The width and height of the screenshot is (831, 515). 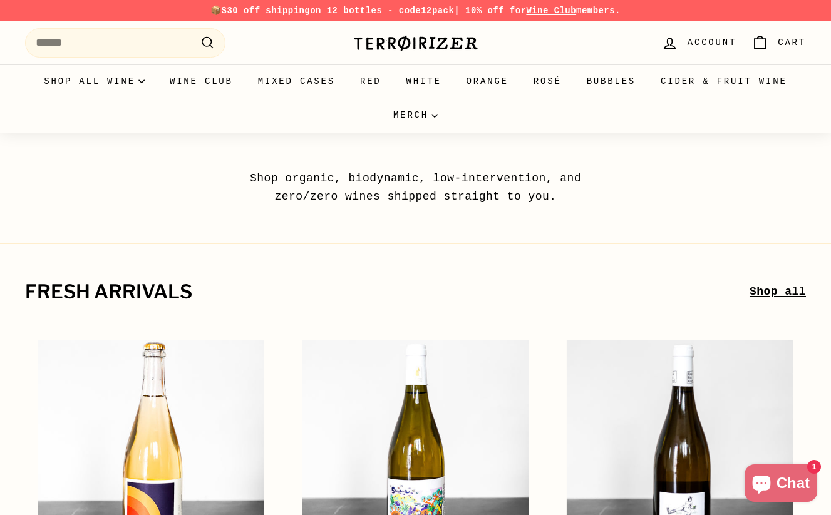 I want to click on a: Bubbles, so click(x=611, y=81).